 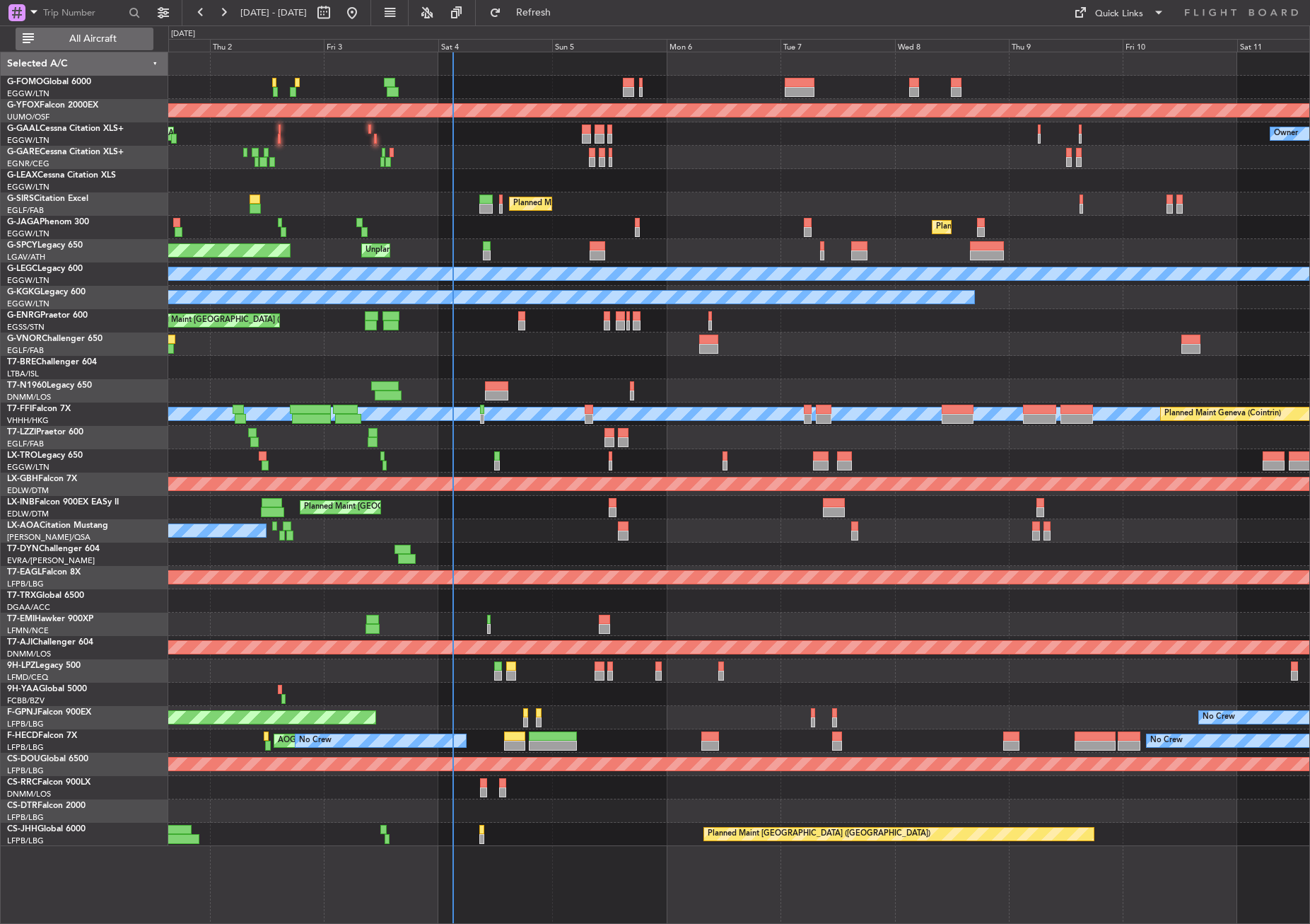 I want to click on button: Quick Links, so click(x=1119, y=13).